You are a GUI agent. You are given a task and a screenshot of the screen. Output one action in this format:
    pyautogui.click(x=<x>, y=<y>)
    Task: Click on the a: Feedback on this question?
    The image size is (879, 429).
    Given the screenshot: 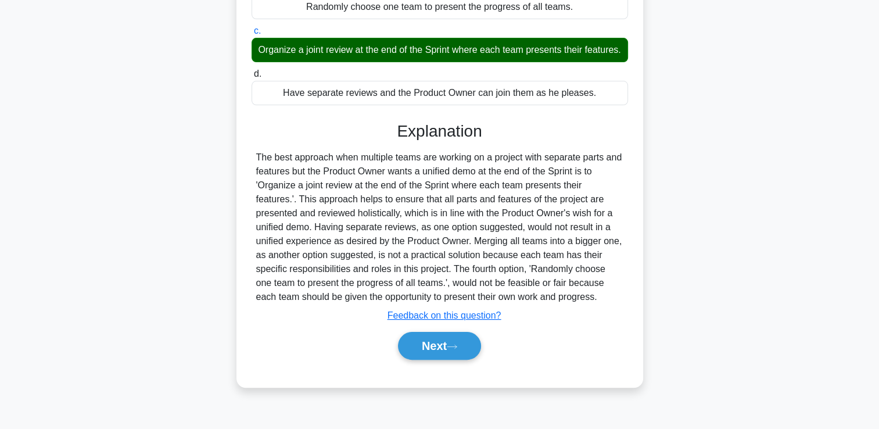 What is the action you would take?
    pyautogui.click(x=444, y=315)
    